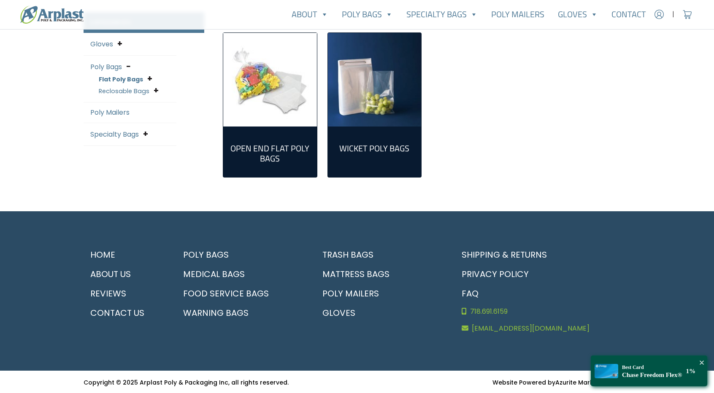  I want to click on a: About Us, so click(125, 274).